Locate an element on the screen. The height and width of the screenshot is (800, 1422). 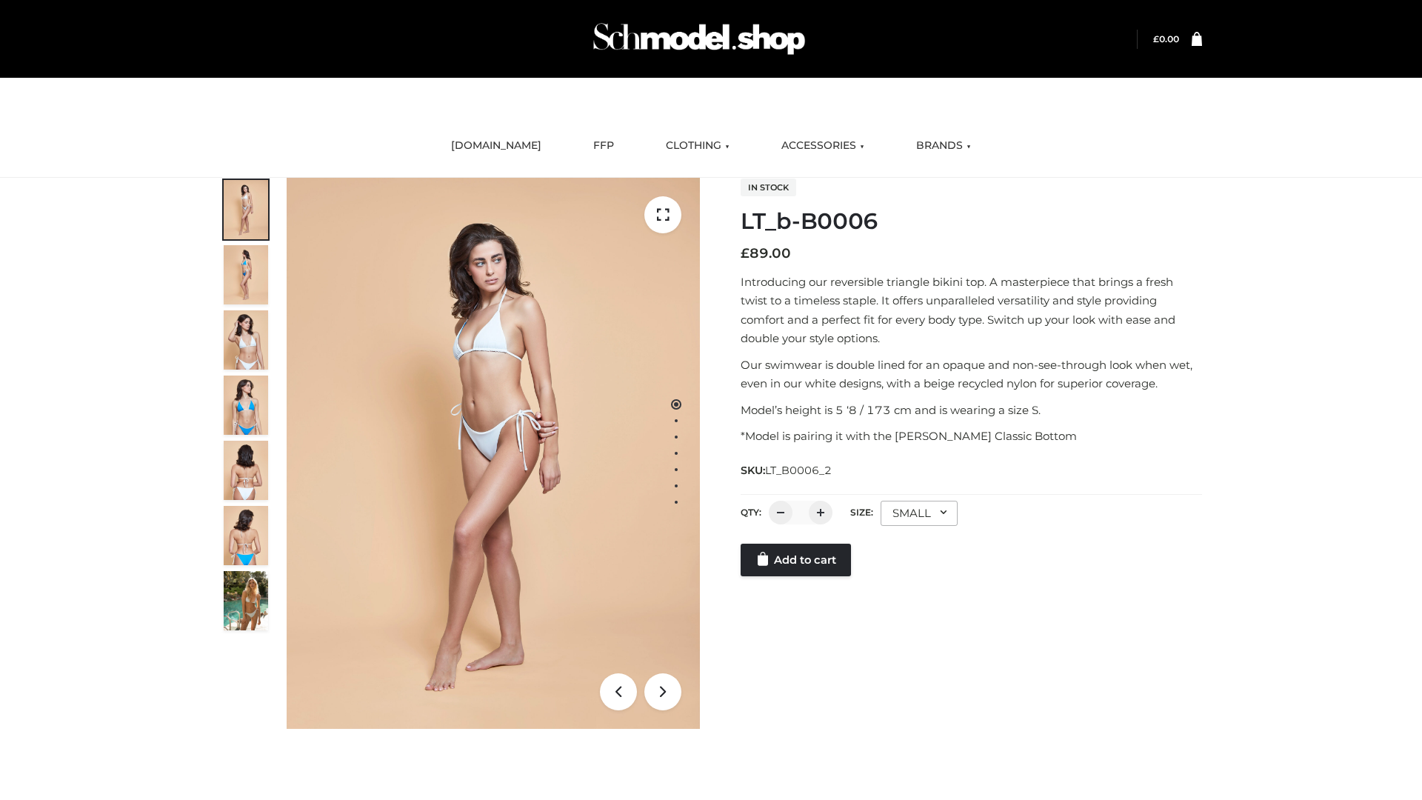
h1: LT_b-B0006 is located at coordinates (971, 221).